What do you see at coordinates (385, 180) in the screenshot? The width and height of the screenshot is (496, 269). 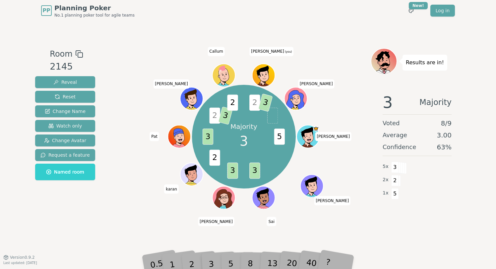 I see `span: 2 x` at bounding box center [385, 180].